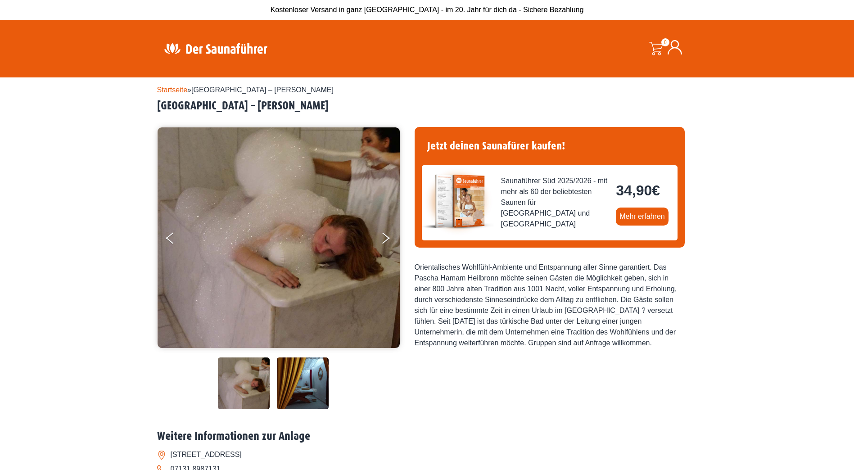 This screenshot has width=854, height=470. Describe the element at coordinates (177, 240) in the screenshot. I see `button: Previous` at that location.